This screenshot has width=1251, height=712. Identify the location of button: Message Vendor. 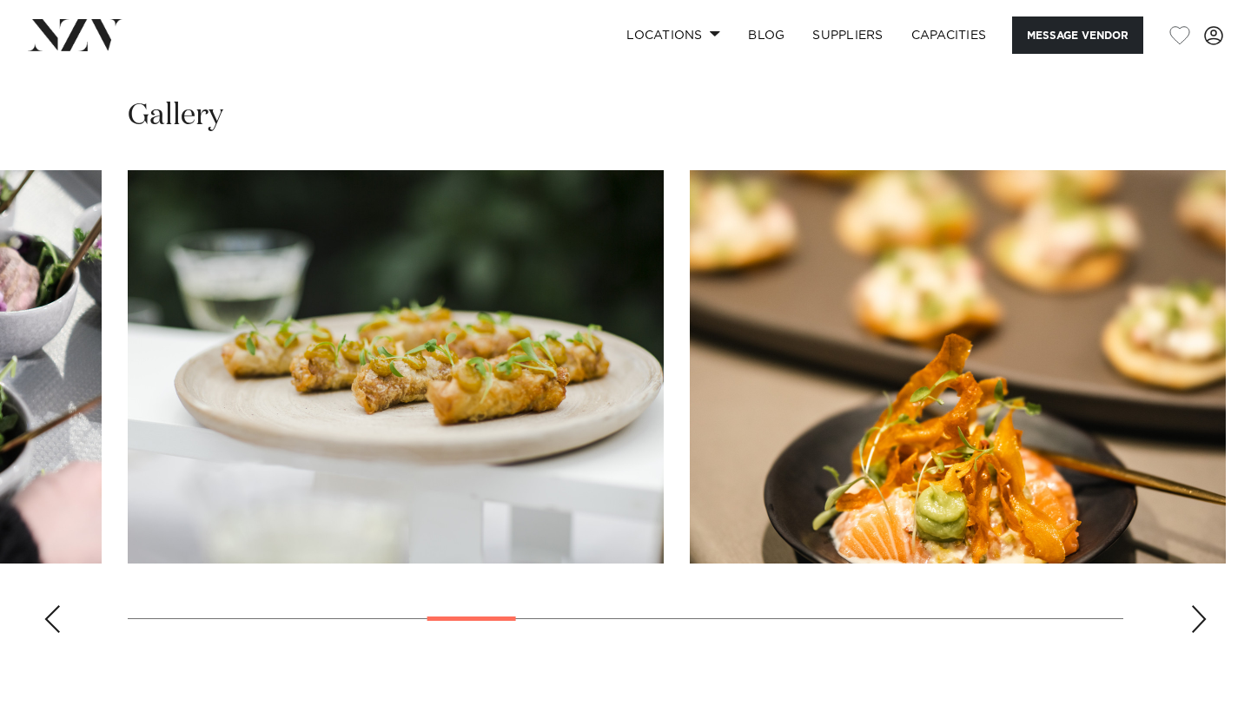
(1077, 35).